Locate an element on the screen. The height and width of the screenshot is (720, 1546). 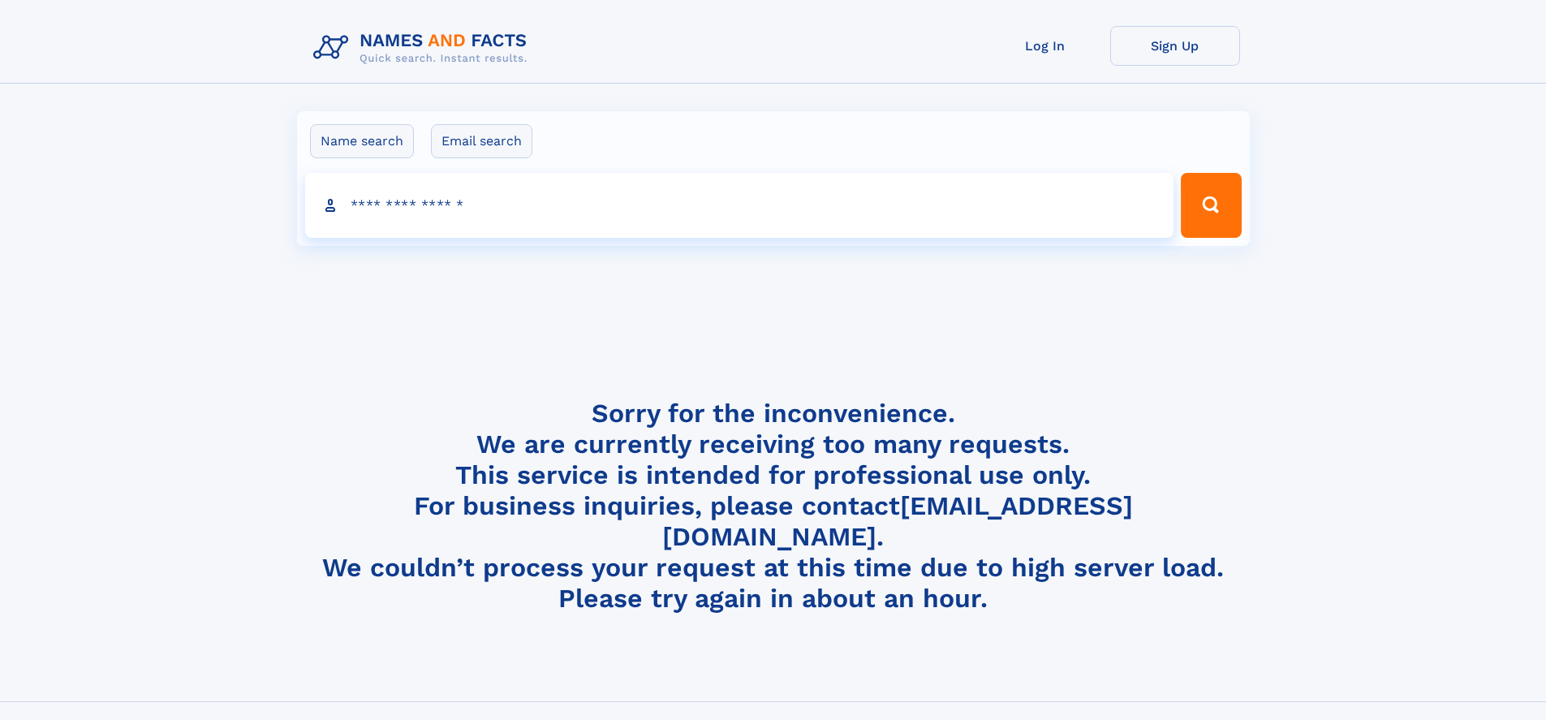
img: Logo Names and Facts is located at coordinates (424, 48).